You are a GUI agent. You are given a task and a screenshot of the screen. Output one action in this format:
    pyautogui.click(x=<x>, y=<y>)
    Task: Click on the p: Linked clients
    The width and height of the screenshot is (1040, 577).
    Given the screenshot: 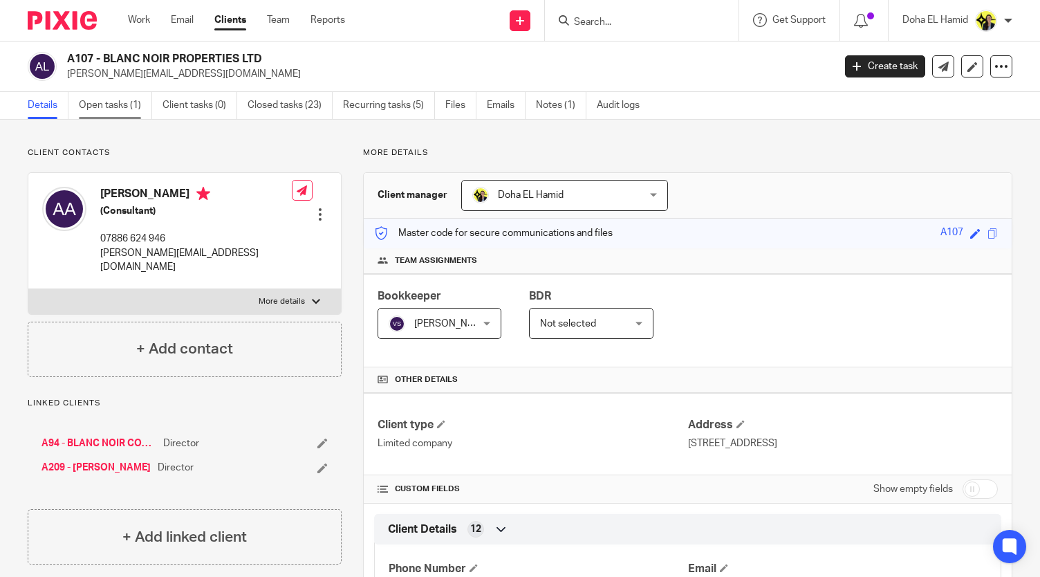 What is the action you would take?
    pyautogui.click(x=185, y=403)
    